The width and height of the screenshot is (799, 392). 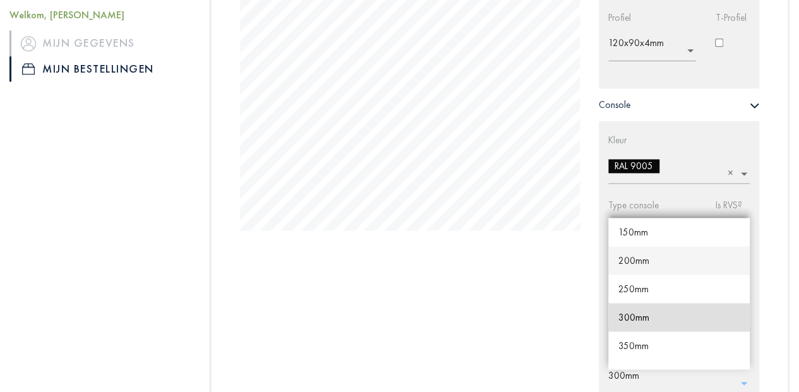 What do you see at coordinates (617, 140) in the screenshot?
I see `label: Kleur` at bounding box center [617, 140].